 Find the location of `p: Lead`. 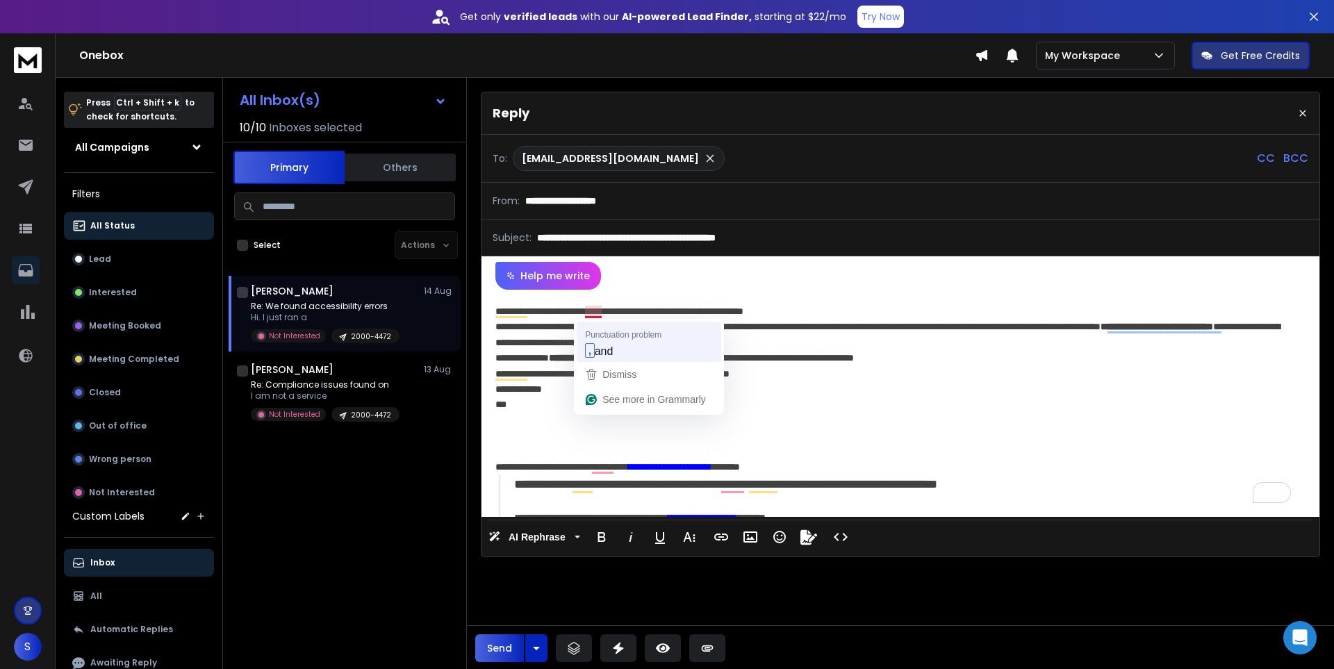

p: Lead is located at coordinates (100, 259).